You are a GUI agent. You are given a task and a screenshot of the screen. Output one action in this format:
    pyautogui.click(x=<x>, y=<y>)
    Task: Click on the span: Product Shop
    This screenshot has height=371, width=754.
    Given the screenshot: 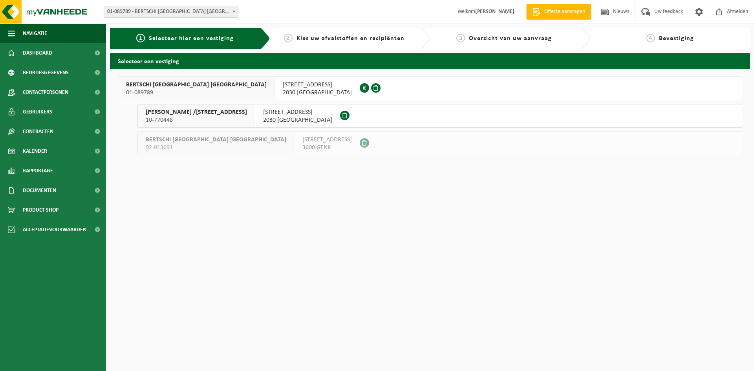 What is the action you would take?
    pyautogui.click(x=40, y=210)
    